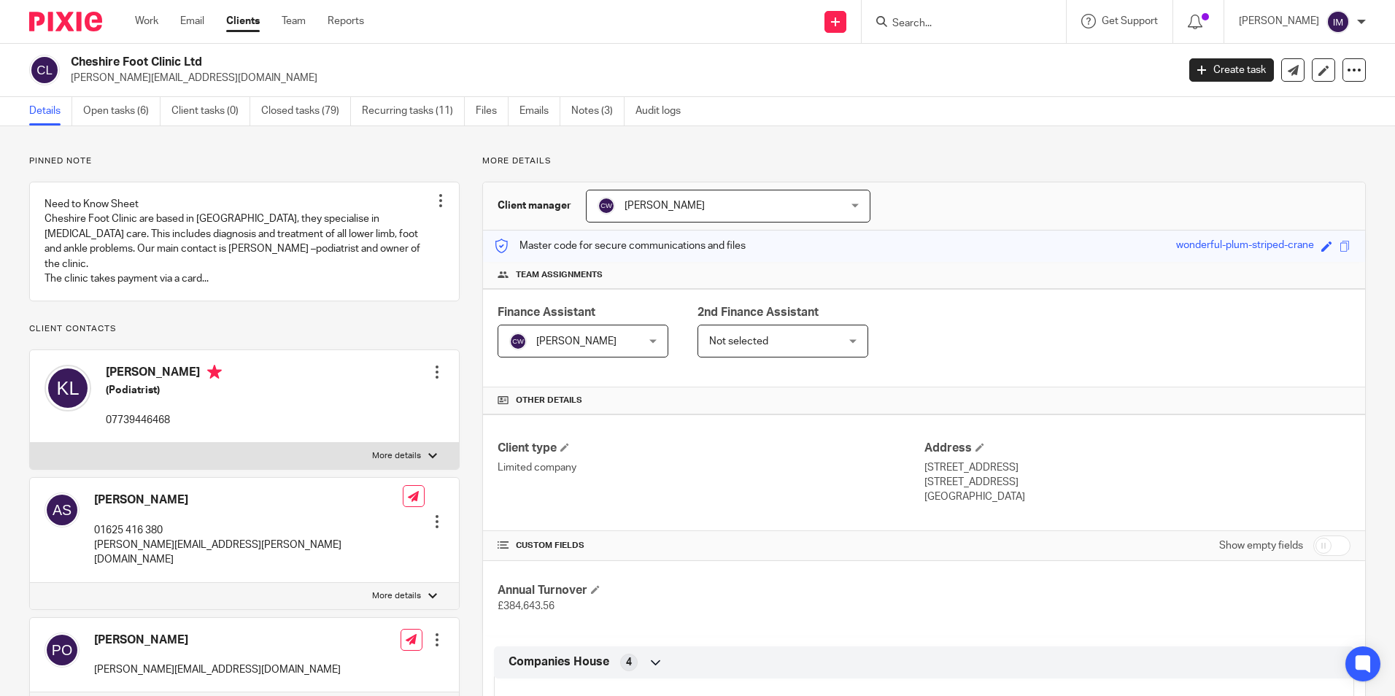  What do you see at coordinates (619, 246) in the screenshot?
I see `p: Master code for secure communications and files` at bounding box center [619, 246].